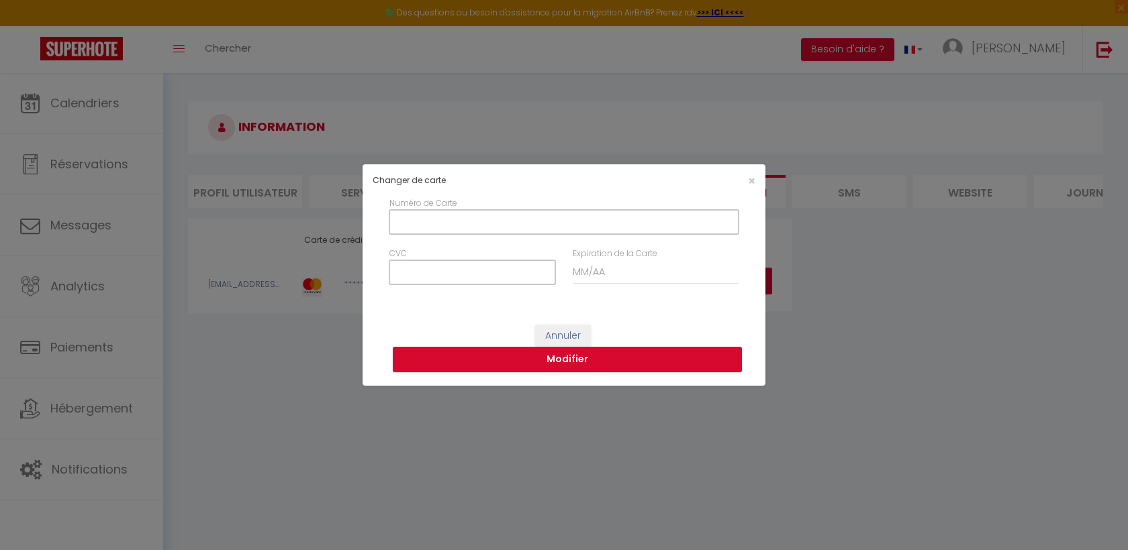 The image size is (1128, 550). I want to click on label: CVC, so click(398, 254).